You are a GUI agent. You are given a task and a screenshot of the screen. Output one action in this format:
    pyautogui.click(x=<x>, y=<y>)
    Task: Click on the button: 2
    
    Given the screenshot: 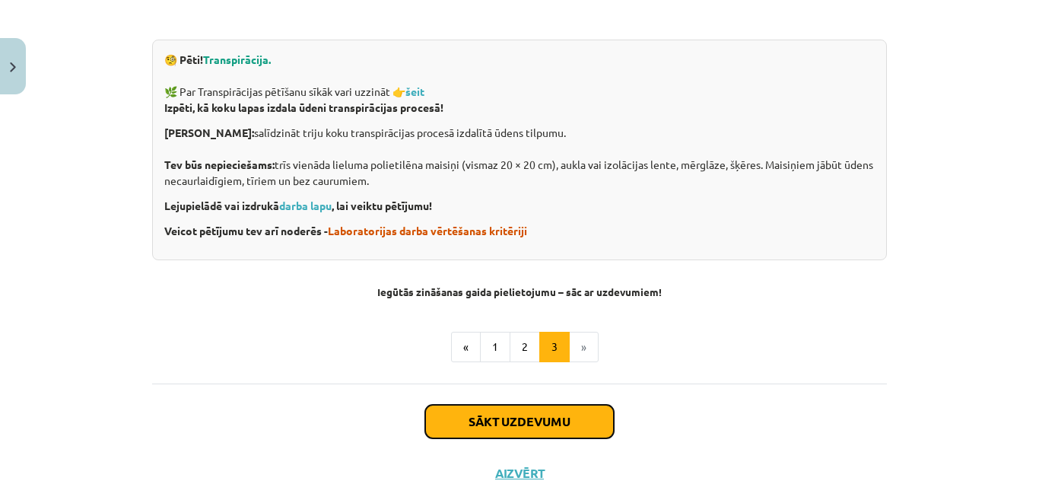 What is the action you would take?
    pyautogui.click(x=525, y=347)
    